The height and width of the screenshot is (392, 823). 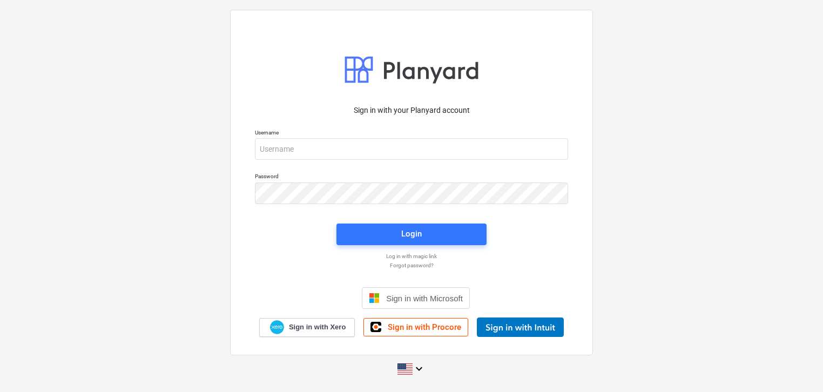 I want to click on p: Sign in with your Planyard account, so click(x=411, y=110).